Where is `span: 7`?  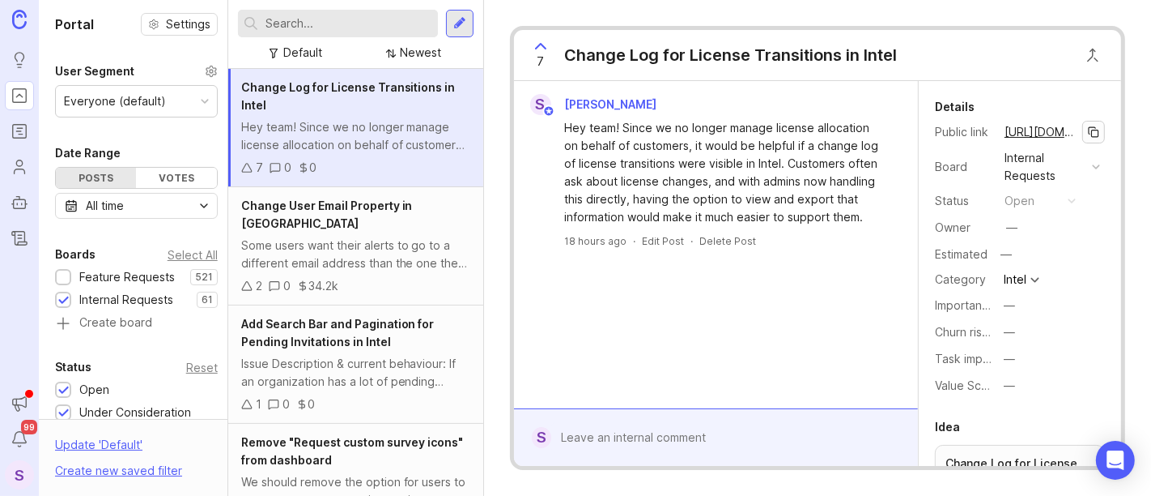
span: 7 is located at coordinates (540, 62).